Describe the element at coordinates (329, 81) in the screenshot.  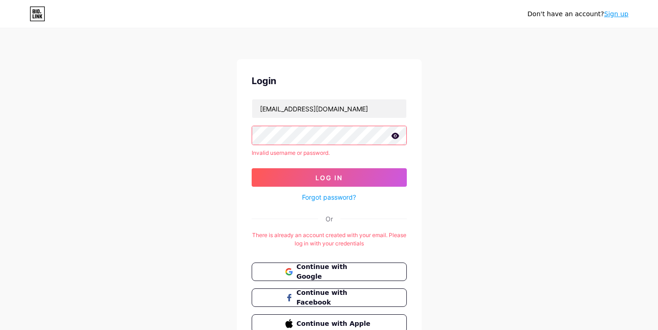
I see `div: Login` at that location.